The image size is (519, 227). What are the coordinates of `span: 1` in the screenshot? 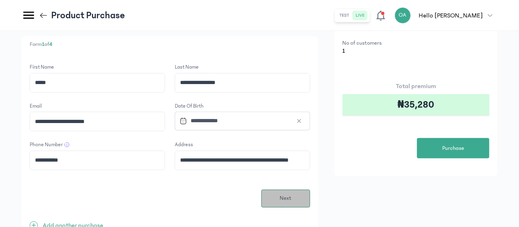 It's located at (43, 44).